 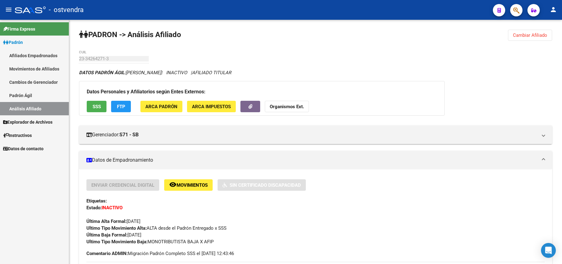 What do you see at coordinates (123, 185) in the screenshot?
I see `button: Enviar Credencial Digital` at bounding box center [123, 185].